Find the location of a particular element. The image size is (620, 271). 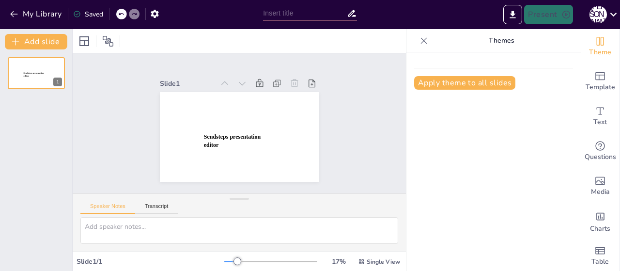

button: Export to PowerPoint is located at coordinates (512, 15).